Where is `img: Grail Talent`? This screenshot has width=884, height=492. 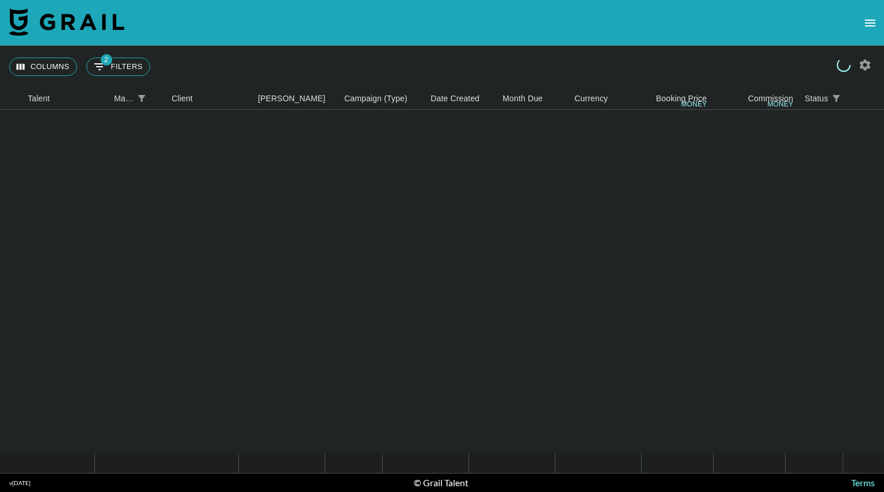
img: Grail Talent is located at coordinates (67, 22).